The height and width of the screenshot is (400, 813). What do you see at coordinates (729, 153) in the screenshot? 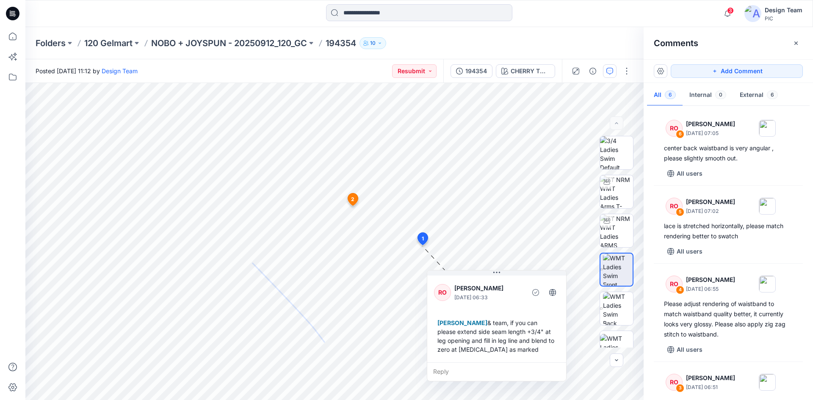
I see `div: center back waistband is very angular , please slightly smooth out.` at bounding box center [729, 153].